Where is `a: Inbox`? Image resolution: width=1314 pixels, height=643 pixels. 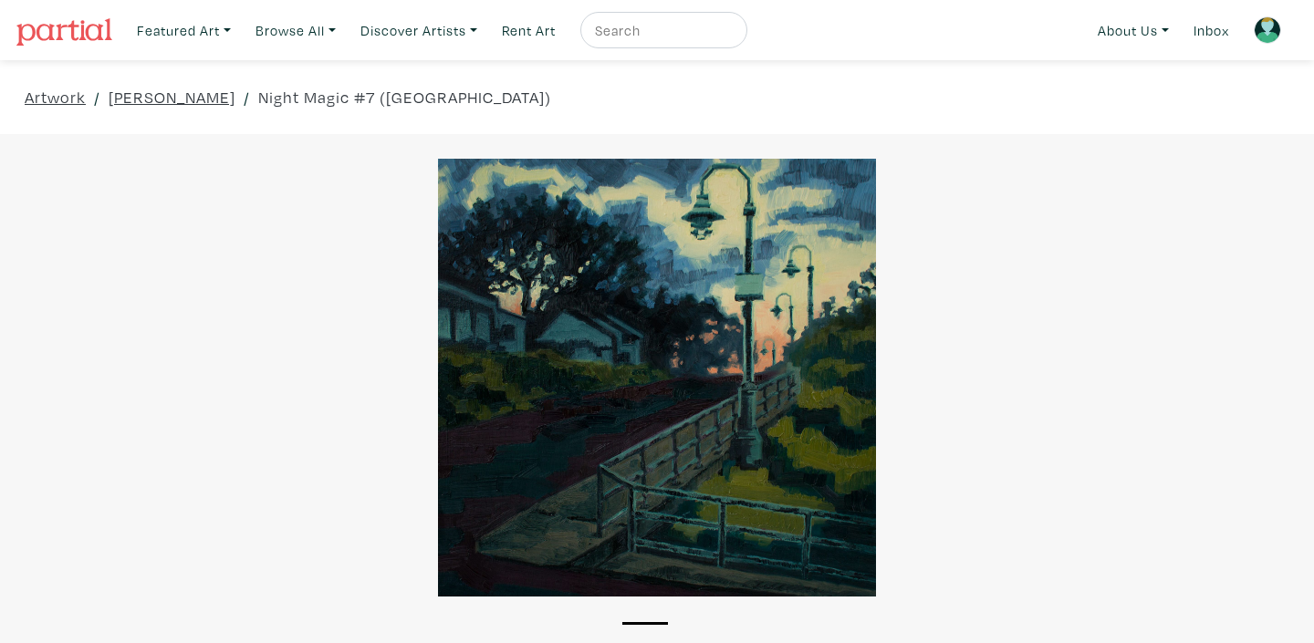
a: Inbox is located at coordinates (1211, 30).